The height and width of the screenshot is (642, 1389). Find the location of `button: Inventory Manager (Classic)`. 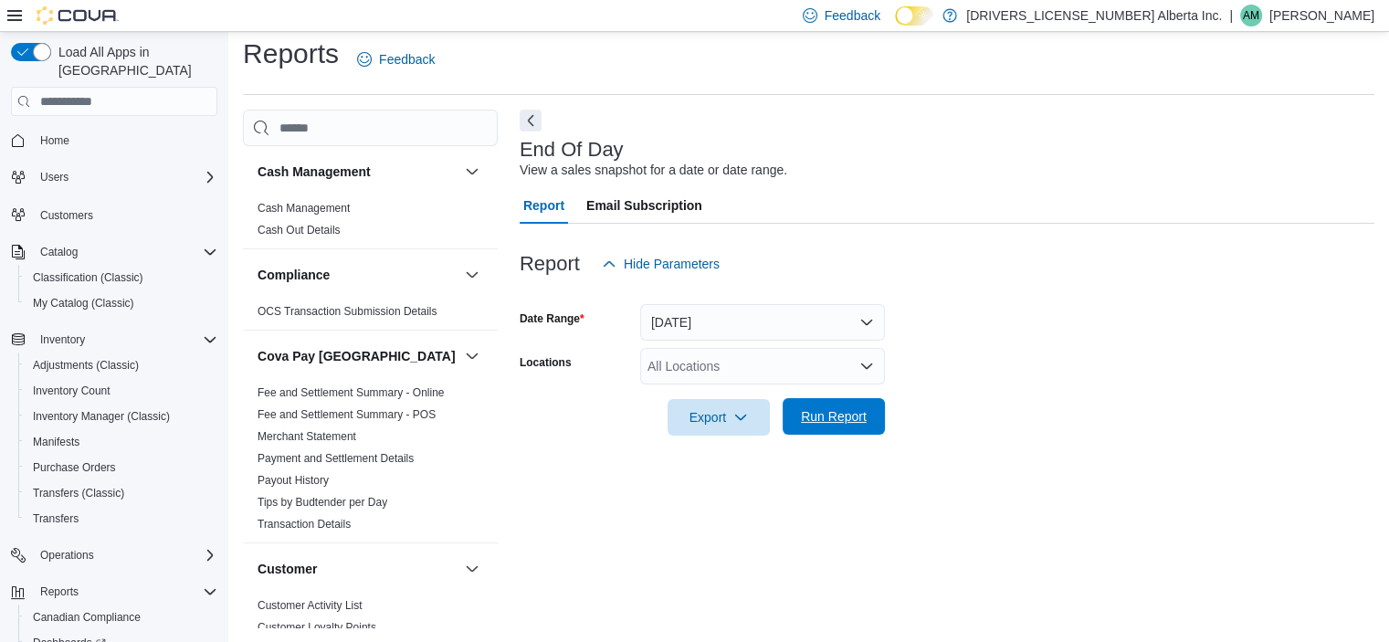

button: Inventory Manager (Classic) is located at coordinates (122, 417).